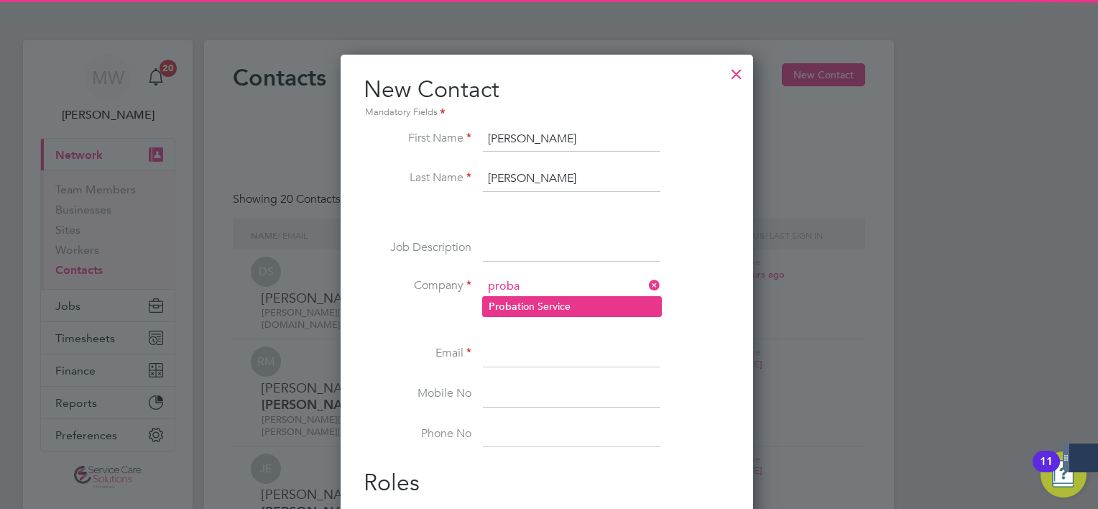 This screenshot has height=509, width=1098. Describe the element at coordinates (1064, 474) in the screenshot. I see `button: Open Resource Center, 11 new notifications` at that location.